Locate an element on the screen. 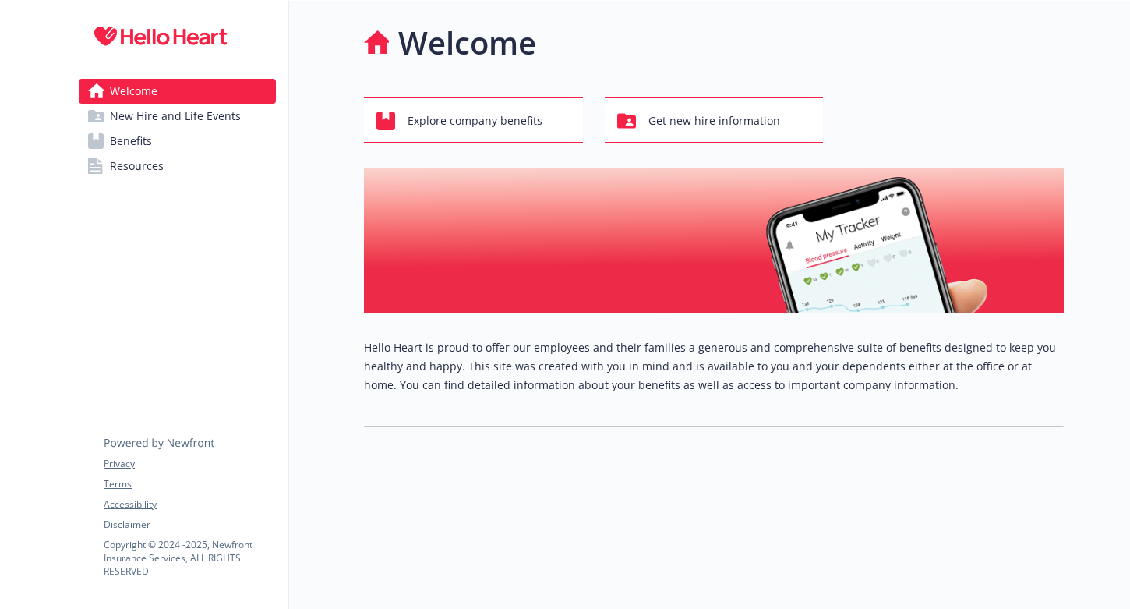  p: Copyright © 2024 - 2025 , Newfront Insurance Services, ALL RIGHTS RESERVED is located at coordinates (189, 557).